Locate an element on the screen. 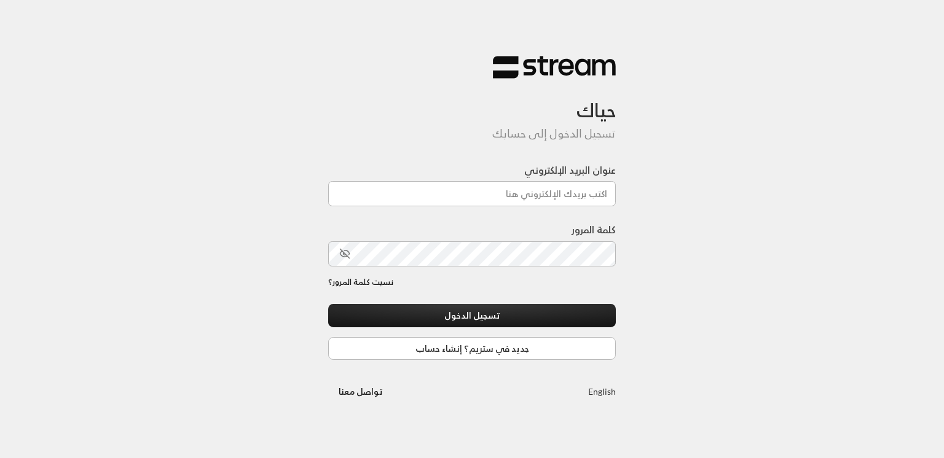 The height and width of the screenshot is (458, 944). a: English is located at coordinates (602, 391).